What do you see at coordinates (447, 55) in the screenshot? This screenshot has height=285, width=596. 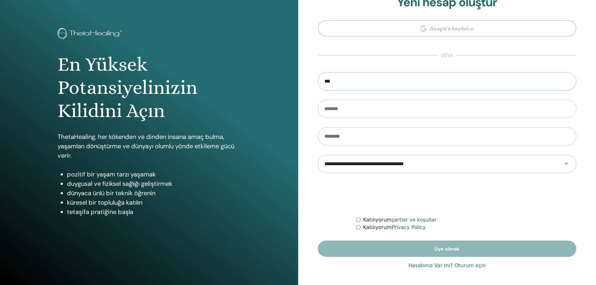 I see `span: veya` at bounding box center [447, 55].